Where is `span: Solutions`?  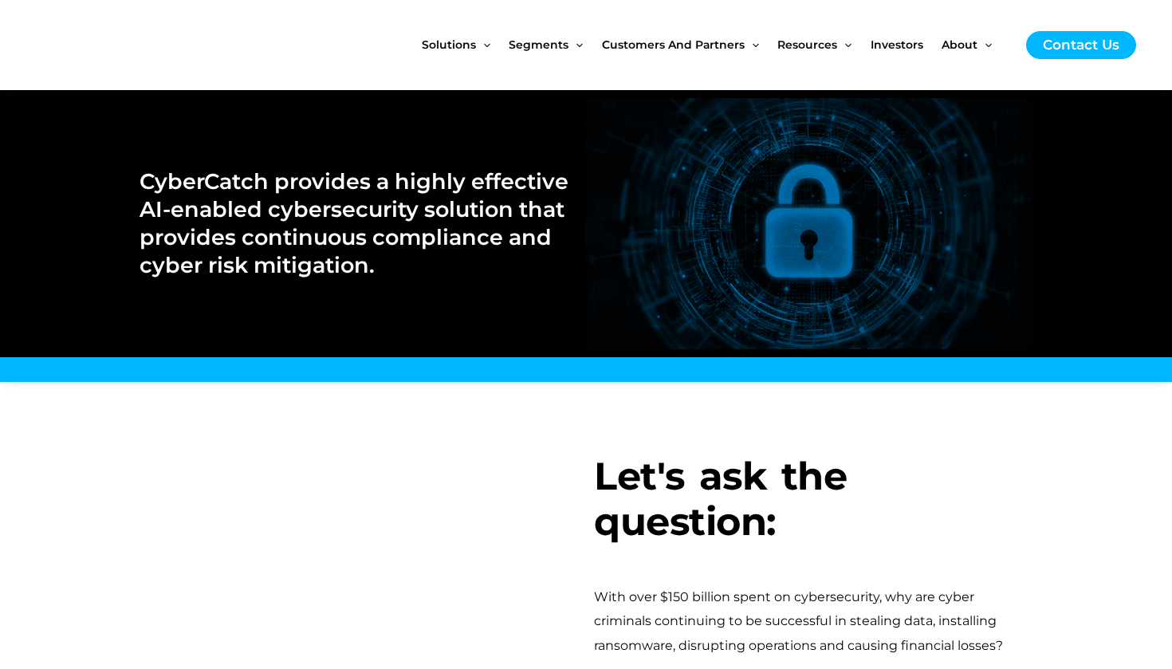 span: Solutions is located at coordinates (449, 45).